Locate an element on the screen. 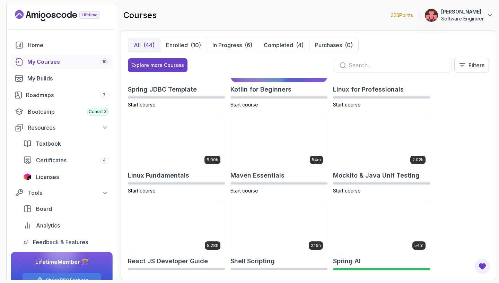 Image resolution: width=499 pixels, height=283 pixels. h2: Linux Fundamentals is located at coordinates (158, 175).